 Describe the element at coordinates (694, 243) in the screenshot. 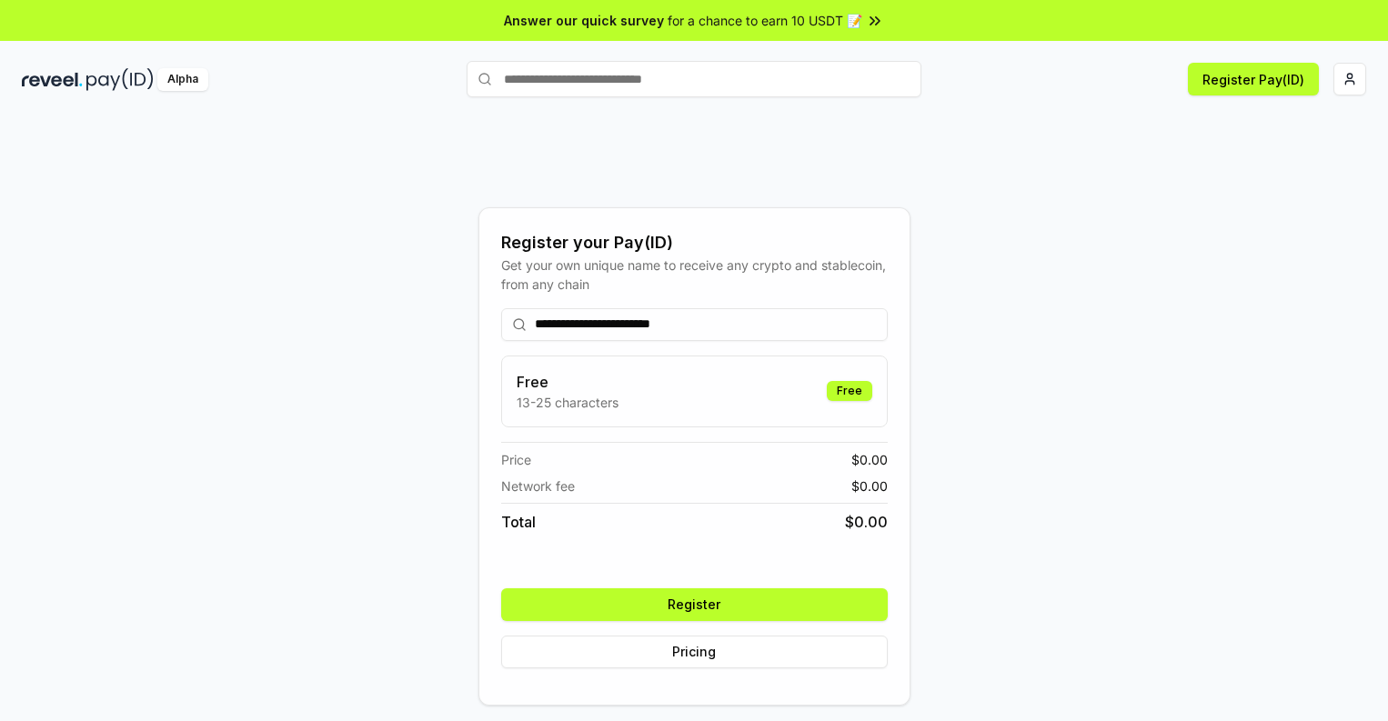

I see `div: Register your Pay(ID)` at that location.